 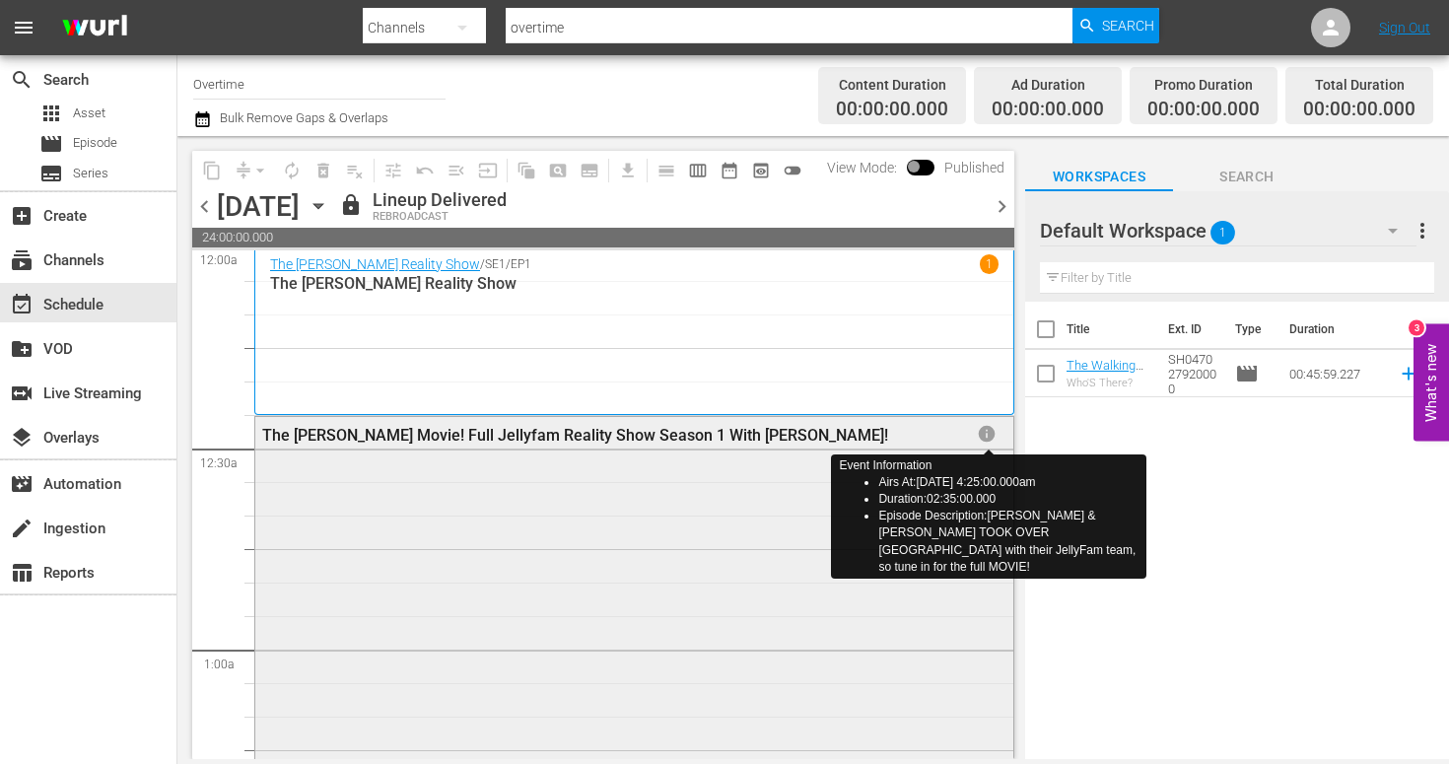 What do you see at coordinates (989, 264) in the screenshot?
I see `p: 1` at bounding box center [989, 264].